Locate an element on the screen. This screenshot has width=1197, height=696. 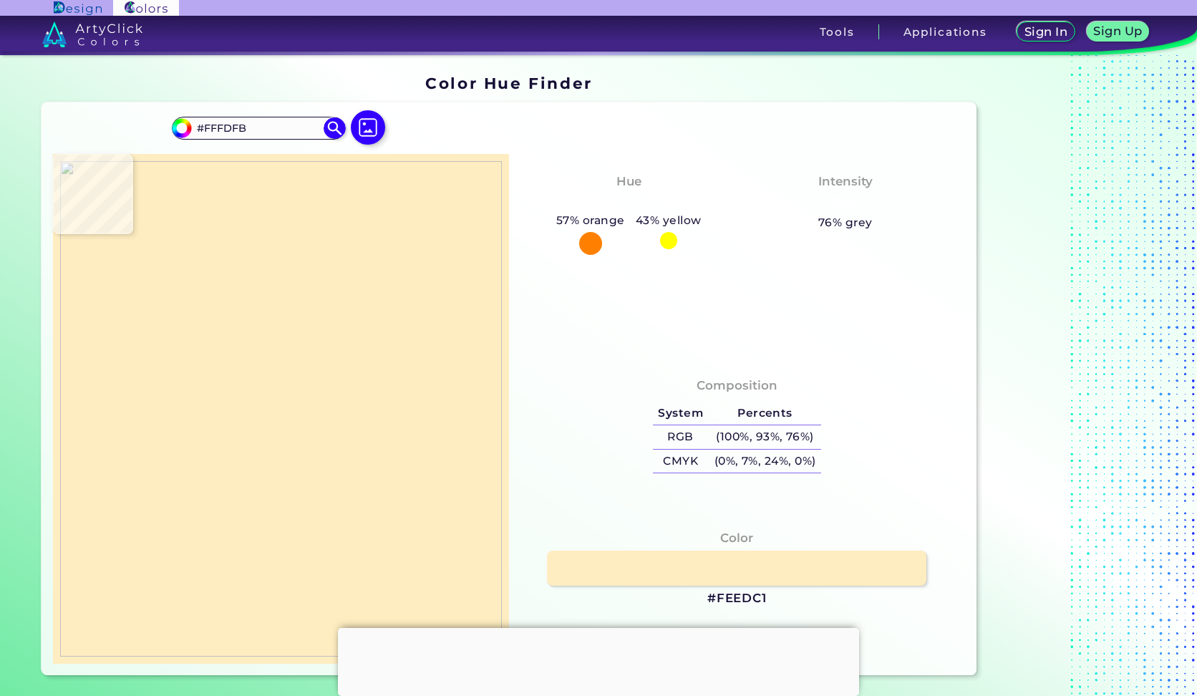
img: logo_artyclick_colors_white.svg is located at coordinates (92, 34).